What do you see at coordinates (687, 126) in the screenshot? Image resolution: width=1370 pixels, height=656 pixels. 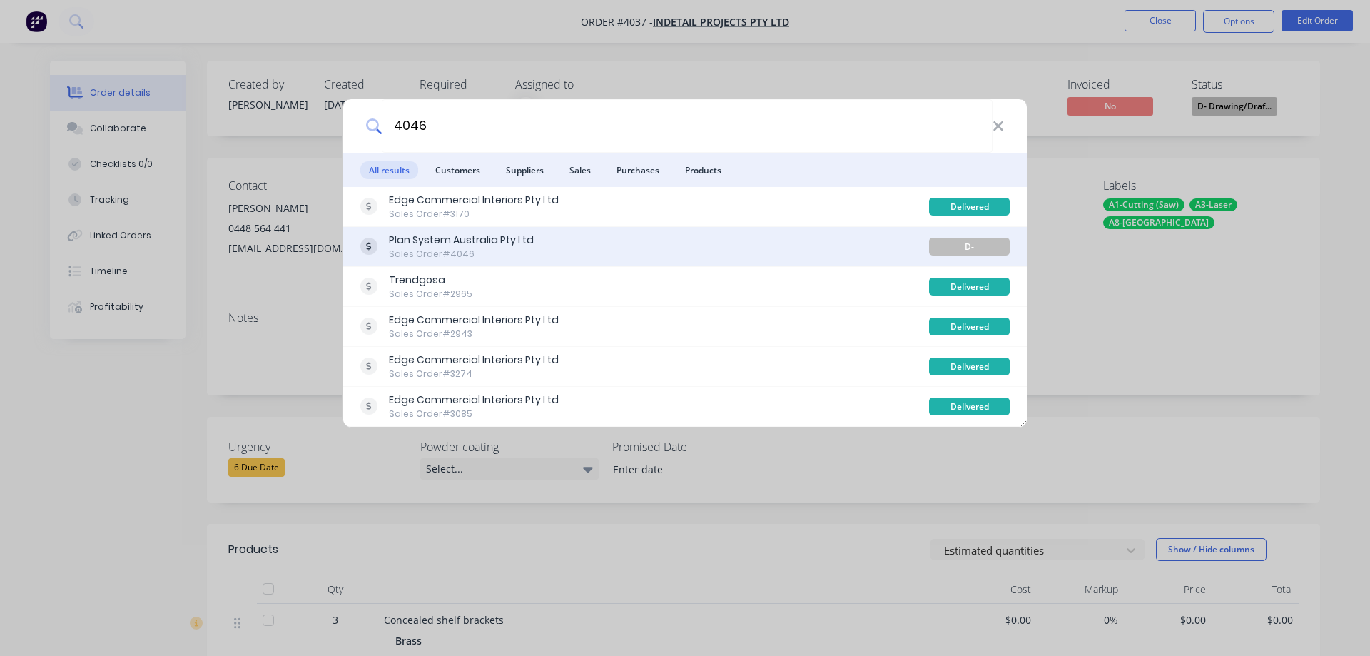 I see `input: Start typing a customer or supplier name to create a new order...` at bounding box center [687, 126].